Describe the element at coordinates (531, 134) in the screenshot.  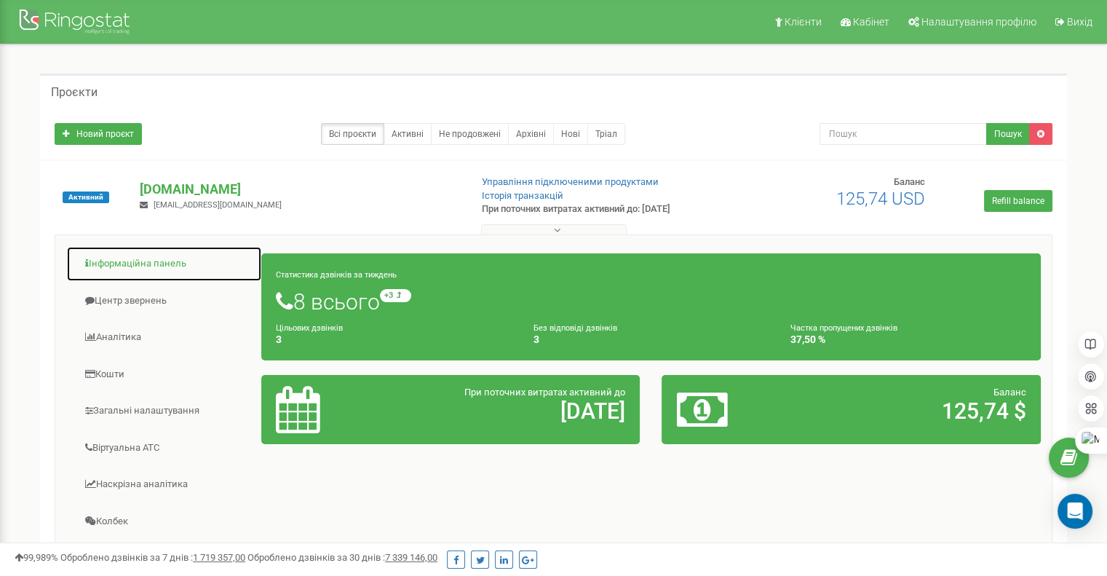
I see `a: Архівні` at that location.